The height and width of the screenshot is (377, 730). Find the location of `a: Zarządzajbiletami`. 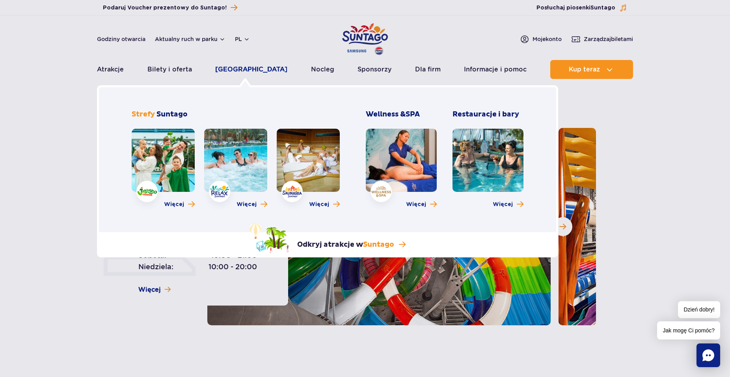

a: Zarządzajbiletami is located at coordinates (602, 39).